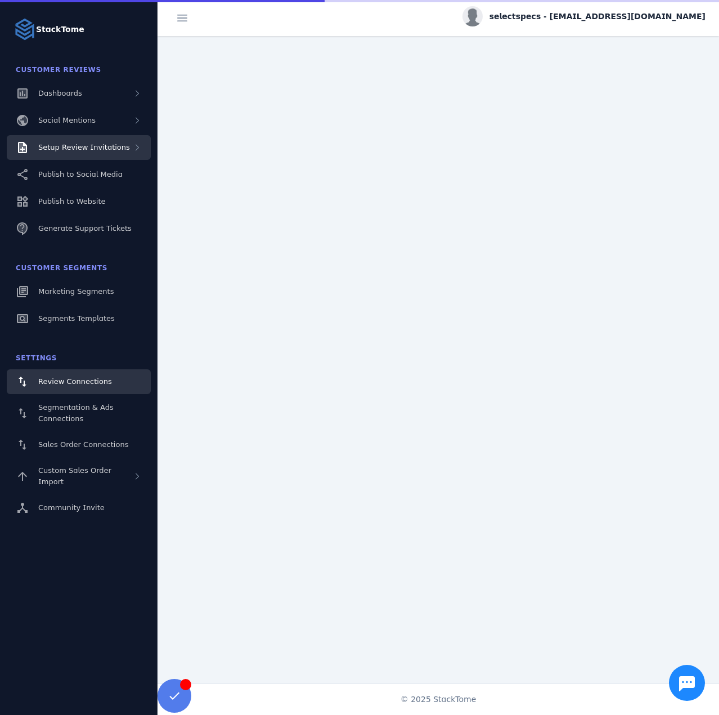 Image resolution: width=719 pixels, height=715 pixels. Describe the element at coordinates (473, 16) in the screenshot. I see `img: profile.jpg` at that location.